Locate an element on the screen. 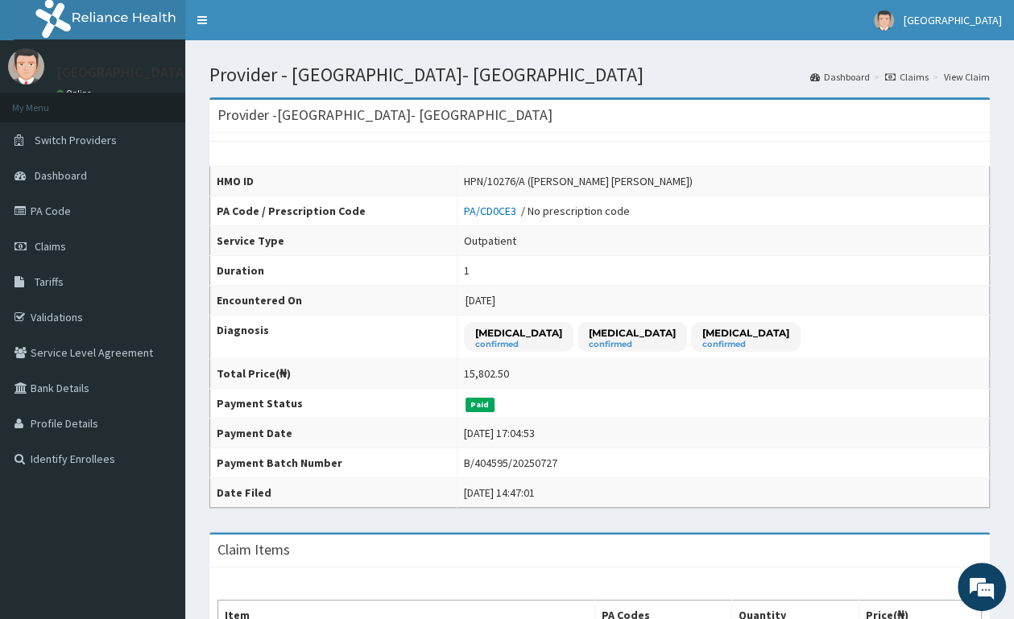 The height and width of the screenshot is (619, 1014). textarea: Type your message and hit 'Enter' is located at coordinates (157, 468).